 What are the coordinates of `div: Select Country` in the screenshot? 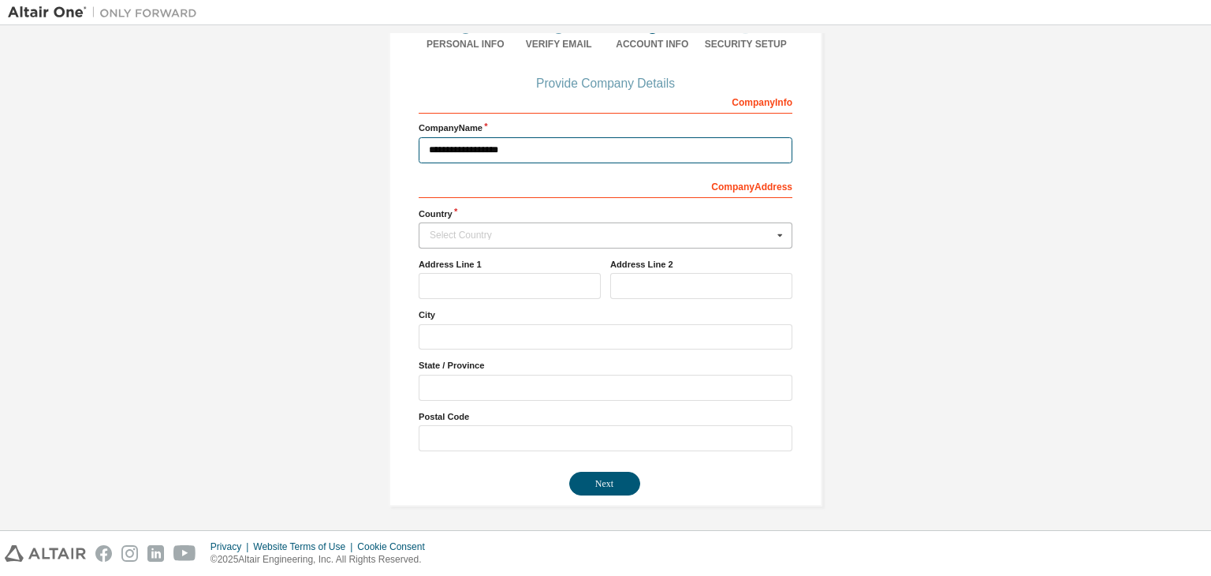 It's located at (601, 235).